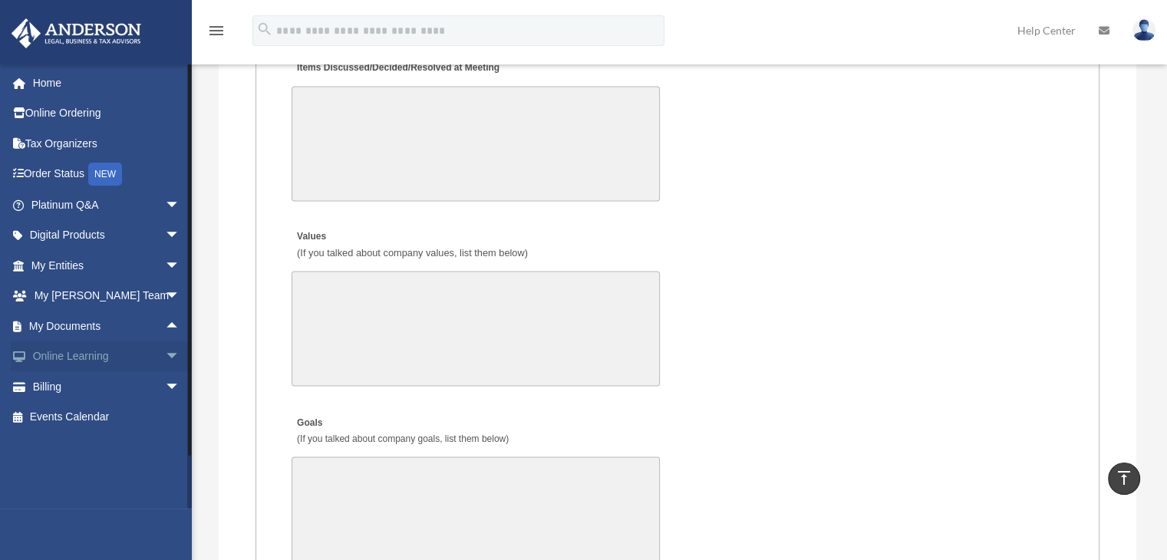 Image resolution: width=1167 pixels, height=560 pixels. Describe the element at coordinates (216, 31) in the screenshot. I see `i: menu` at that location.